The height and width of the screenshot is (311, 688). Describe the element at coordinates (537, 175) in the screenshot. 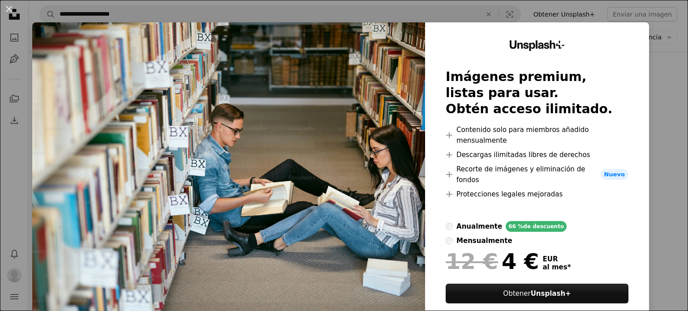

I see `li: Recorte de imágenes y eliminación de fondos` at that location.